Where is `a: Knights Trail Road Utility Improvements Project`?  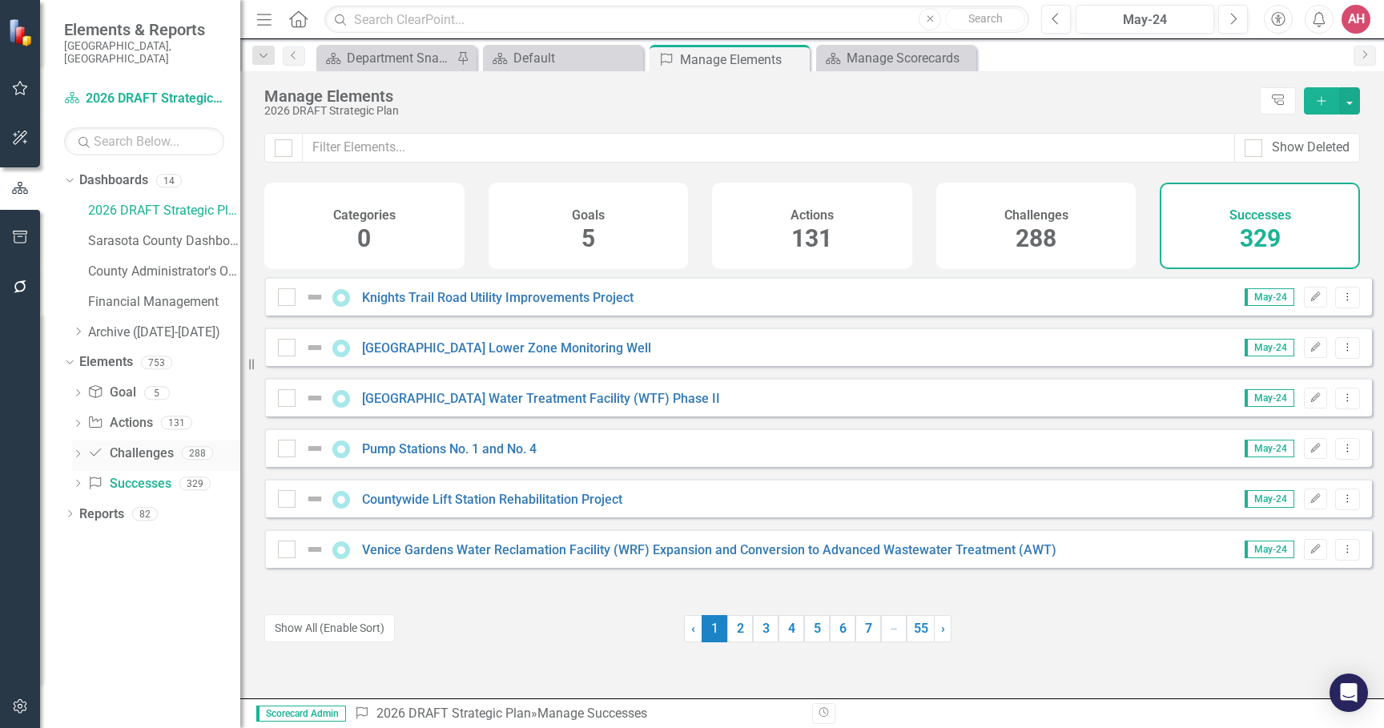
a: Knights Trail Road Utility Improvements Project is located at coordinates (497, 297).